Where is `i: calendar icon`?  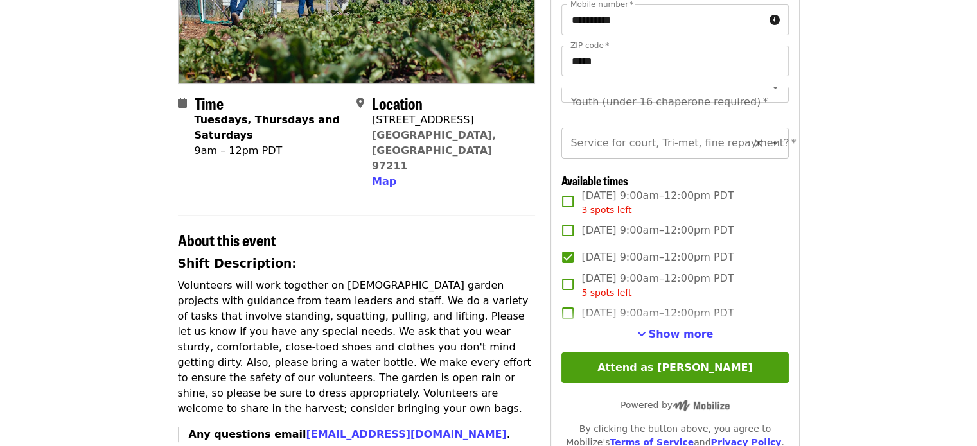
i: calendar icon is located at coordinates (182, 103).